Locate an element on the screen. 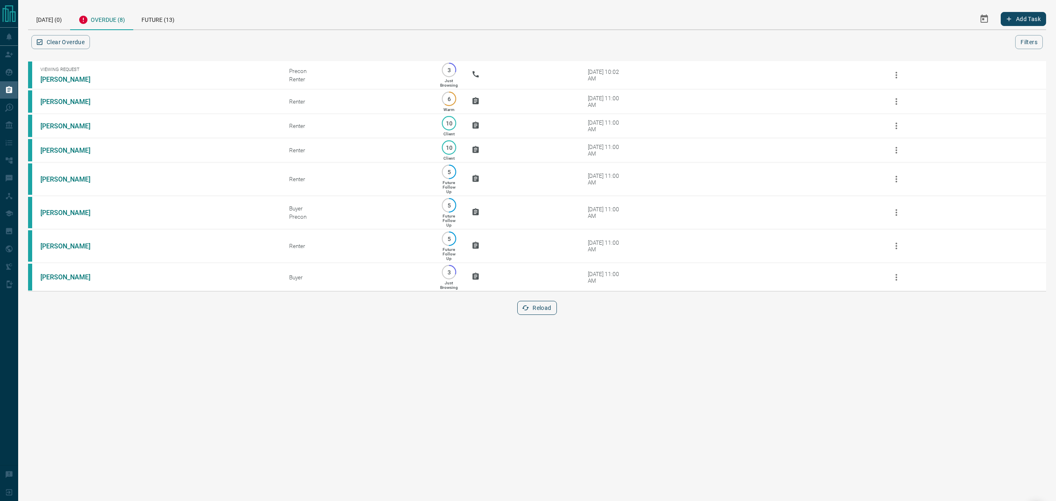 The image size is (1056, 501). div: Overdue (8) is located at coordinates (101, 19).